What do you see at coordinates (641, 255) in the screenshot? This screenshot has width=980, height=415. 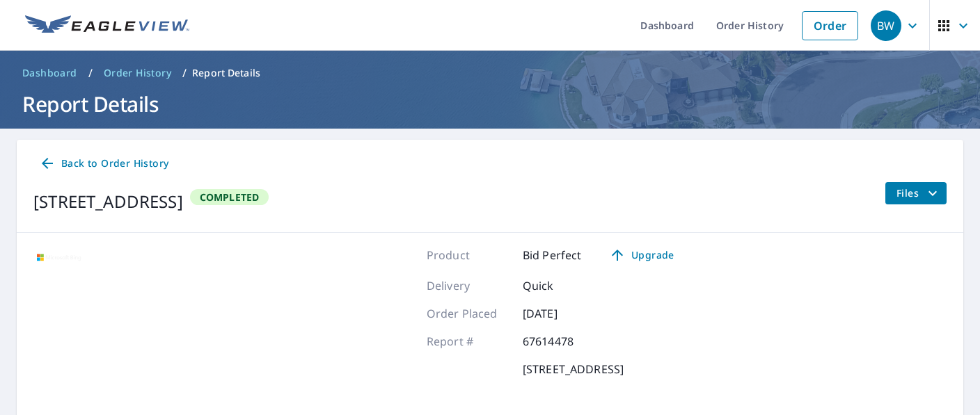 I see `a: Upgrade` at bounding box center [641, 255].